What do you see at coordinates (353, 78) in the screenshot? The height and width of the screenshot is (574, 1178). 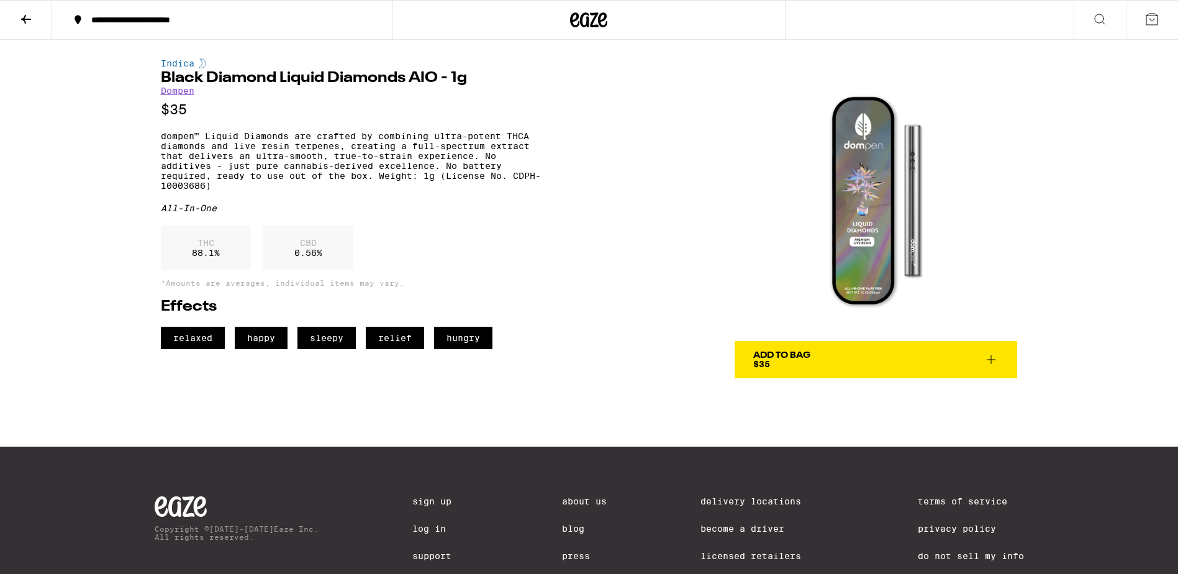 I see `h1: Black Diamond Liquid Diamonds AIO - 1g` at bounding box center [353, 78].